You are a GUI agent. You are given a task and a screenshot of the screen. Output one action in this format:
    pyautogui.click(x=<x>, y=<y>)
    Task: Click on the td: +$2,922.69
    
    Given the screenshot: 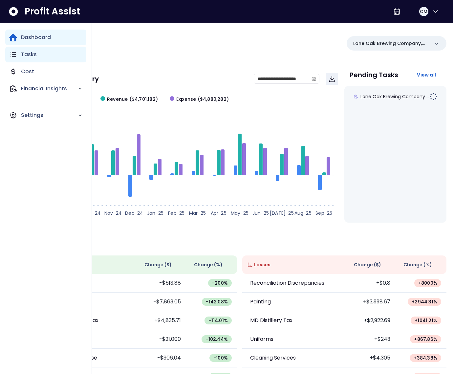 What is the action you would take?
    pyautogui.click(x=370, y=321)
    